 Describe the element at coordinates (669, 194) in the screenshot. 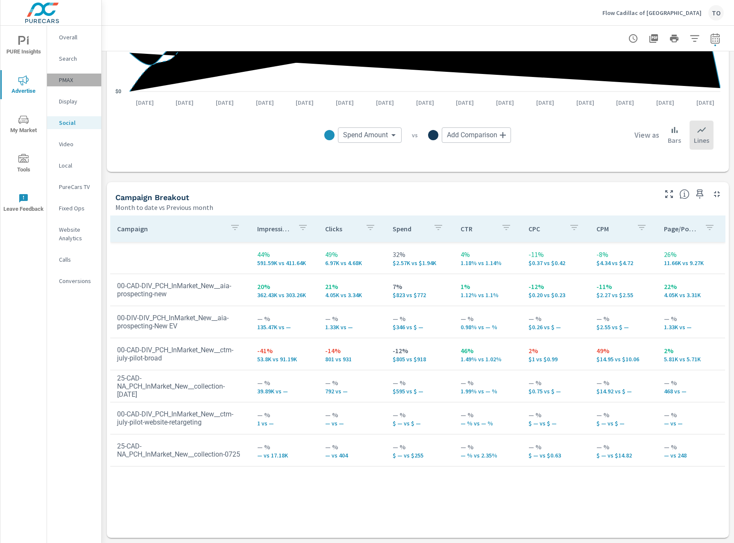

I see `button: Make Fullscreen` at that location.